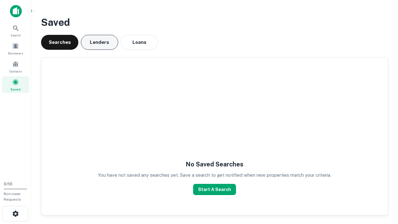 The image size is (398, 224). Describe the element at coordinates (16, 66) in the screenshot. I see `div: Contacts` at that location.